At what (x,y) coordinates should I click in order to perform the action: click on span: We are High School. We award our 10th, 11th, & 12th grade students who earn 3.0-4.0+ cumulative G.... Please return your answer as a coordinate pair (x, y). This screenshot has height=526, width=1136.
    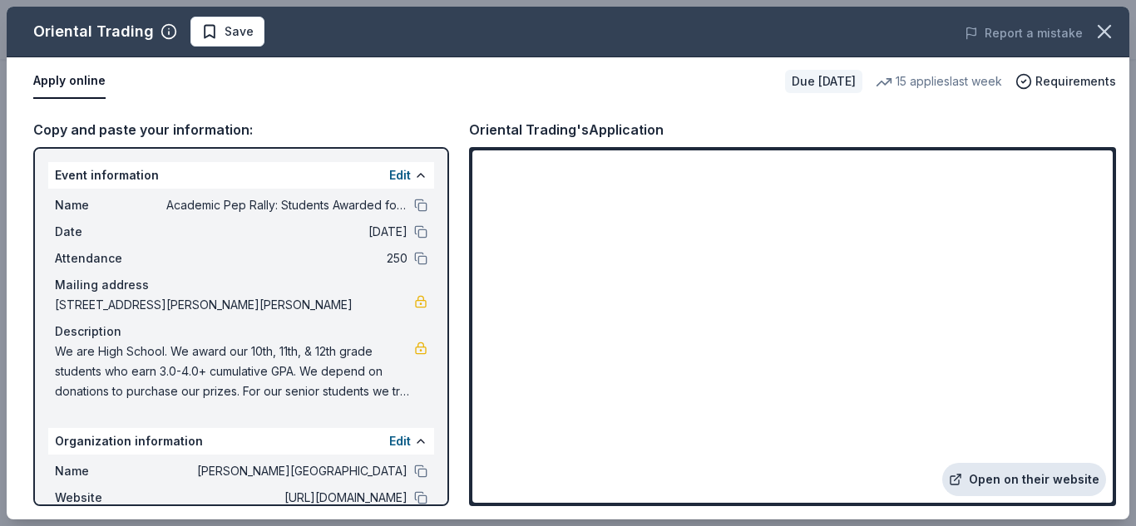
    Looking at the image, I should click on (235, 372).